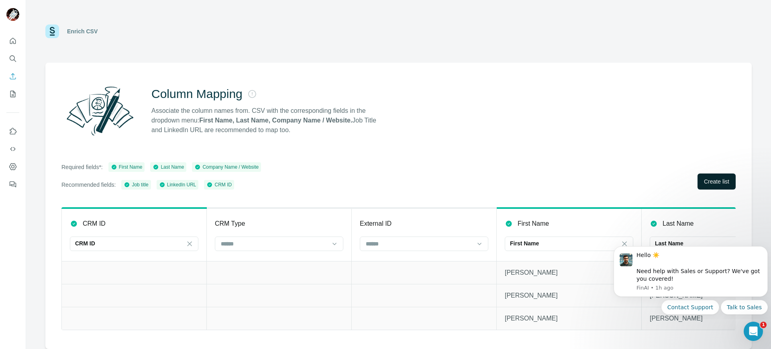 Image resolution: width=771 pixels, height=349 pixels. Describe the element at coordinates (13, 131) in the screenshot. I see `button: Use Surfe on LinkedIn` at that location.